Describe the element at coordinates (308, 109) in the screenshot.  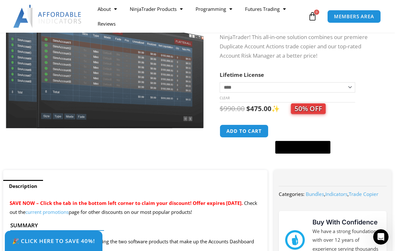
I see `span: 50% OFF` at that location.